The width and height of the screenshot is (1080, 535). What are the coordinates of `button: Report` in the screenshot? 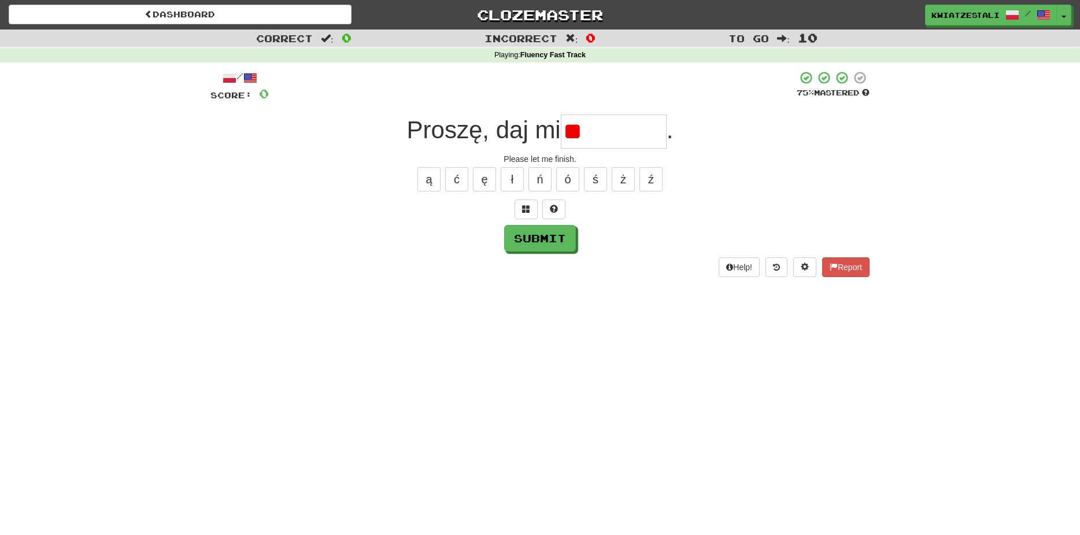 It's located at (845, 267).